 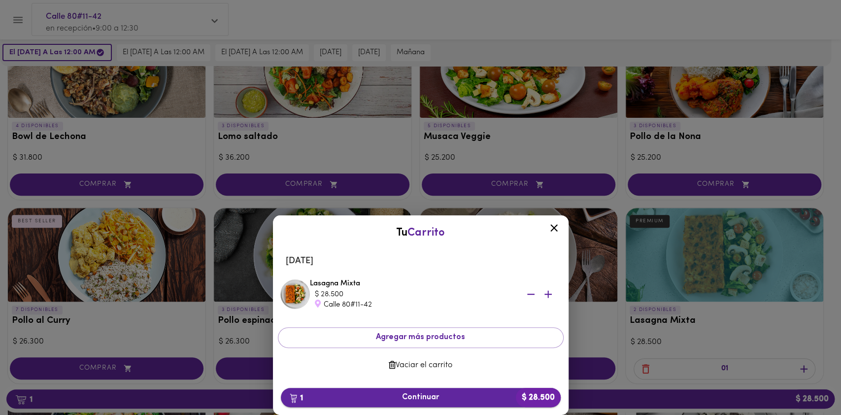 I want to click on button: Agregar más productos, so click(x=421, y=337).